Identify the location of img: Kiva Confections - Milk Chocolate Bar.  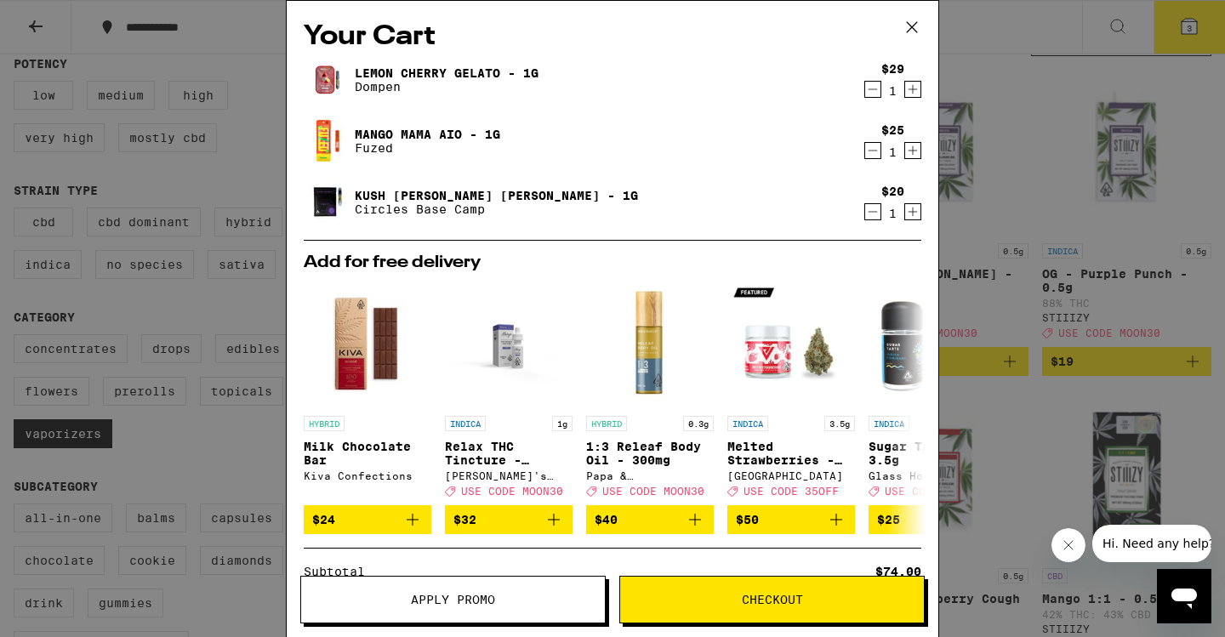
(367, 344).